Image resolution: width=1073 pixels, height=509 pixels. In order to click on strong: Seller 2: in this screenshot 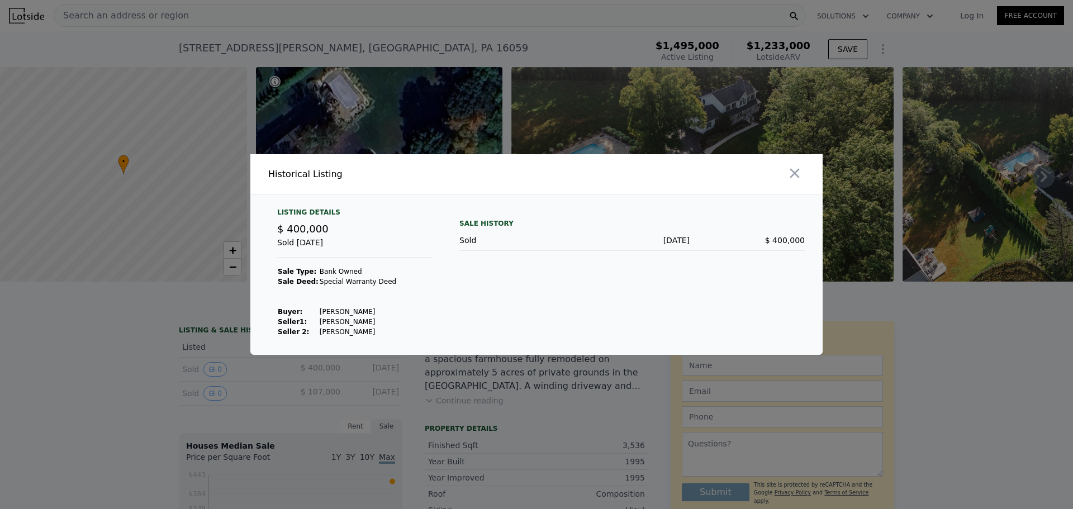, I will do `click(293, 332)`.